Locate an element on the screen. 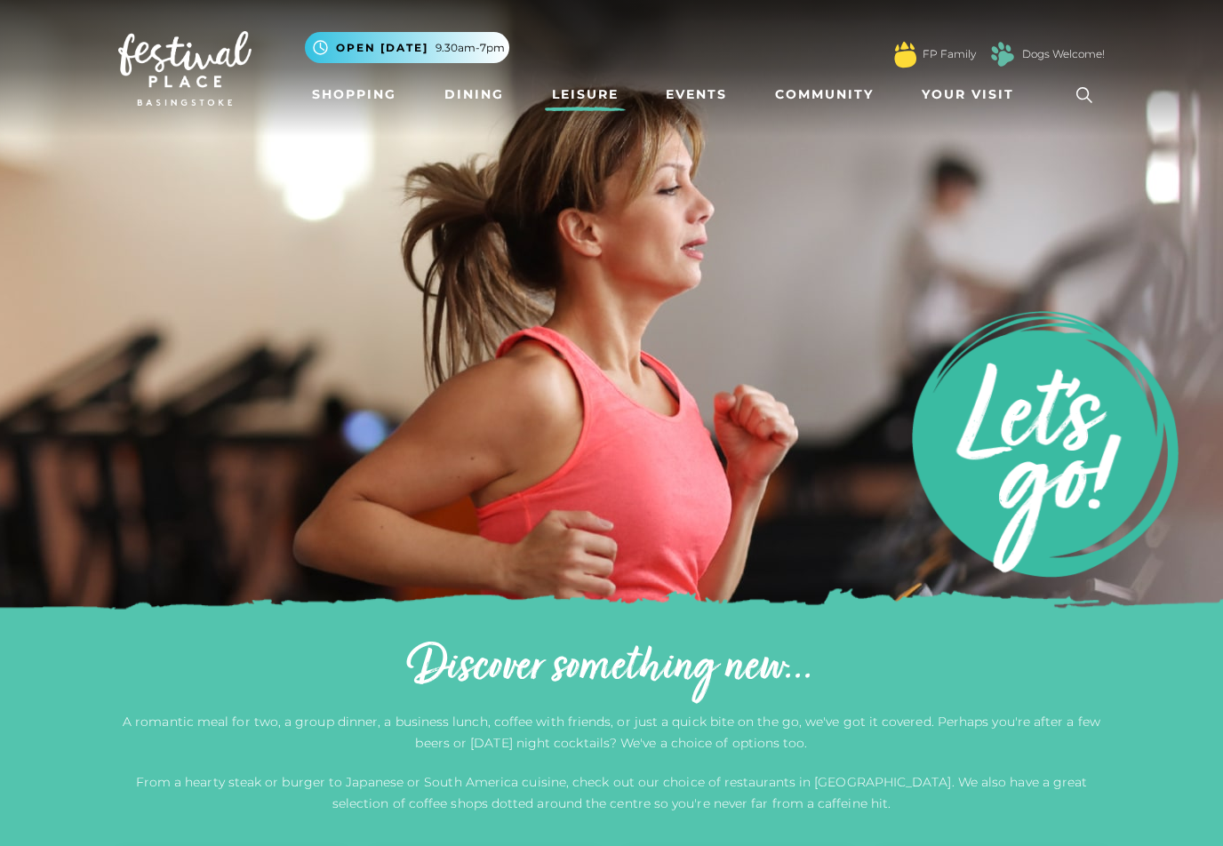 The width and height of the screenshot is (1223, 846). a: FP Family is located at coordinates (949, 54).